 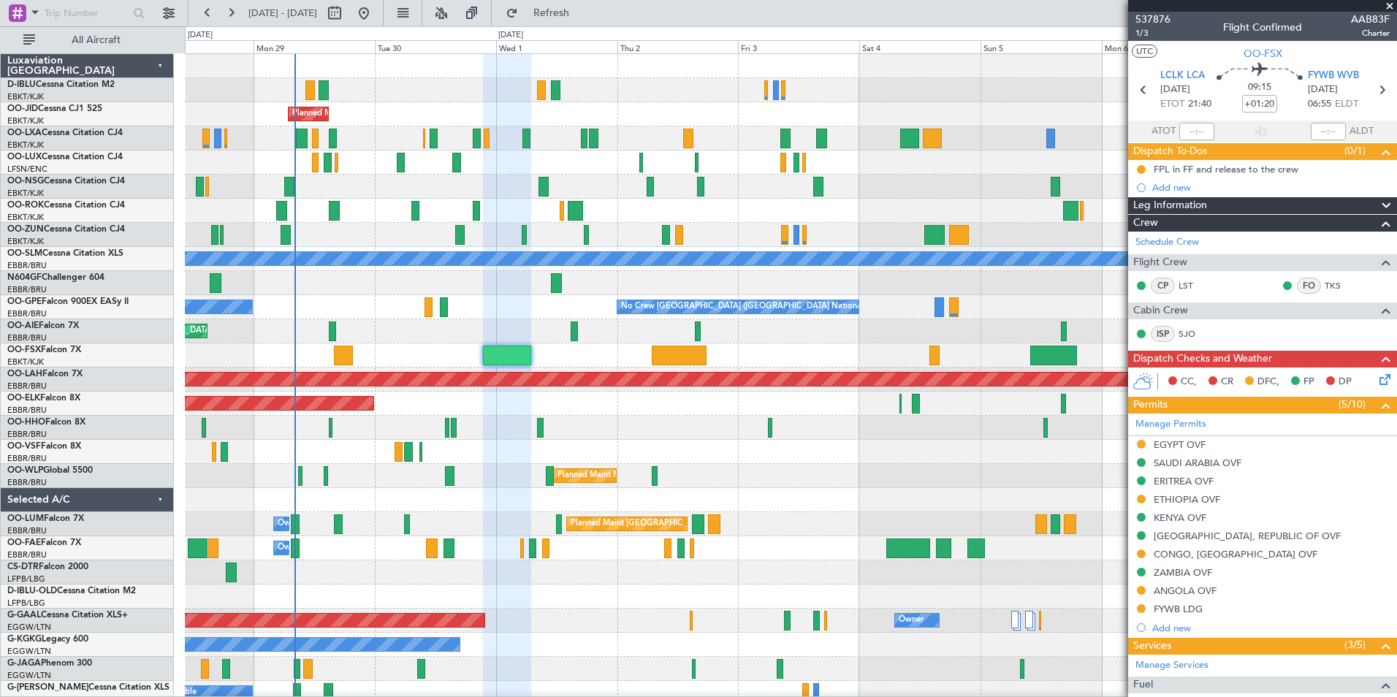 What do you see at coordinates (55, 109) in the screenshot?
I see `a: OO-JIDCessna CJ1 525` at bounding box center [55, 109].